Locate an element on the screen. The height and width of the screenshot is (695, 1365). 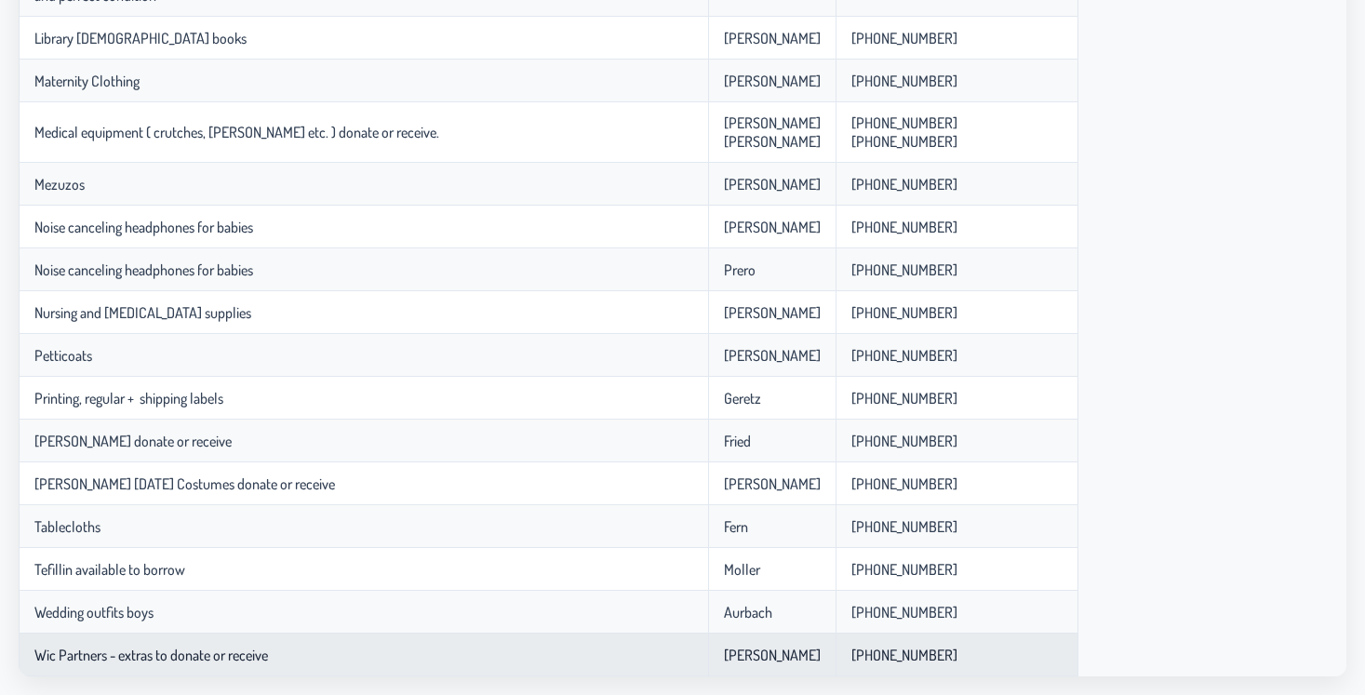
p-celleditor: Moller is located at coordinates (742, 570).